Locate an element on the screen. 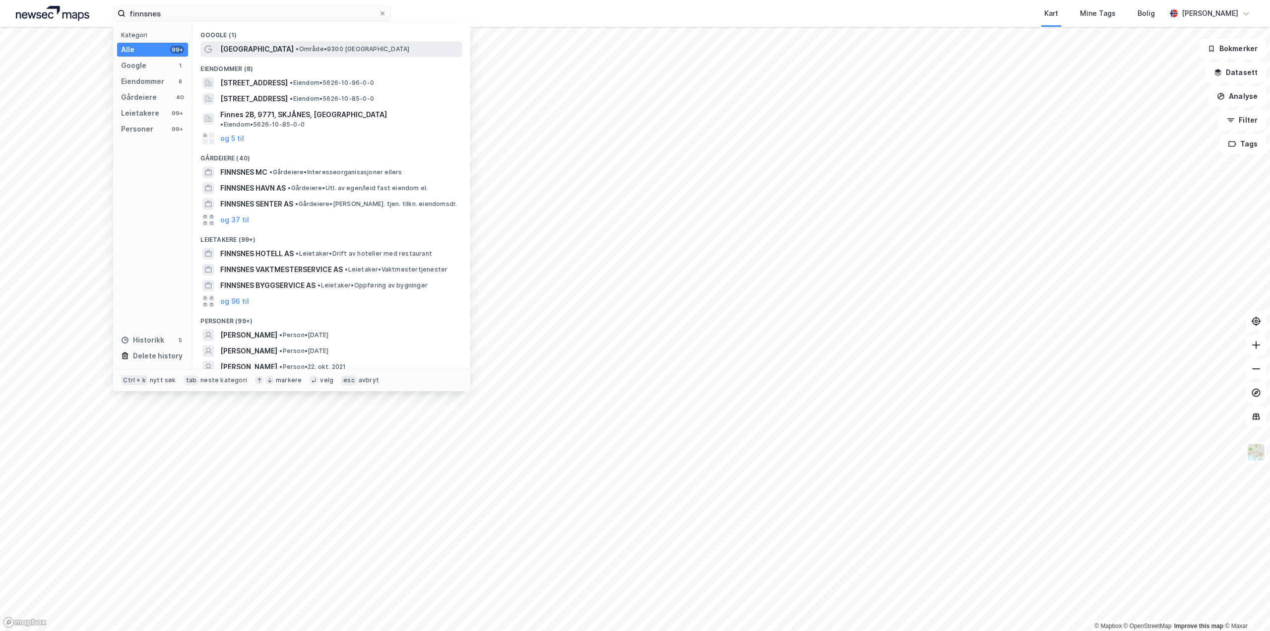 The height and width of the screenshot is (631, 1270). div: Kontrollprogram for chat is located at coordinates (1245, 607).